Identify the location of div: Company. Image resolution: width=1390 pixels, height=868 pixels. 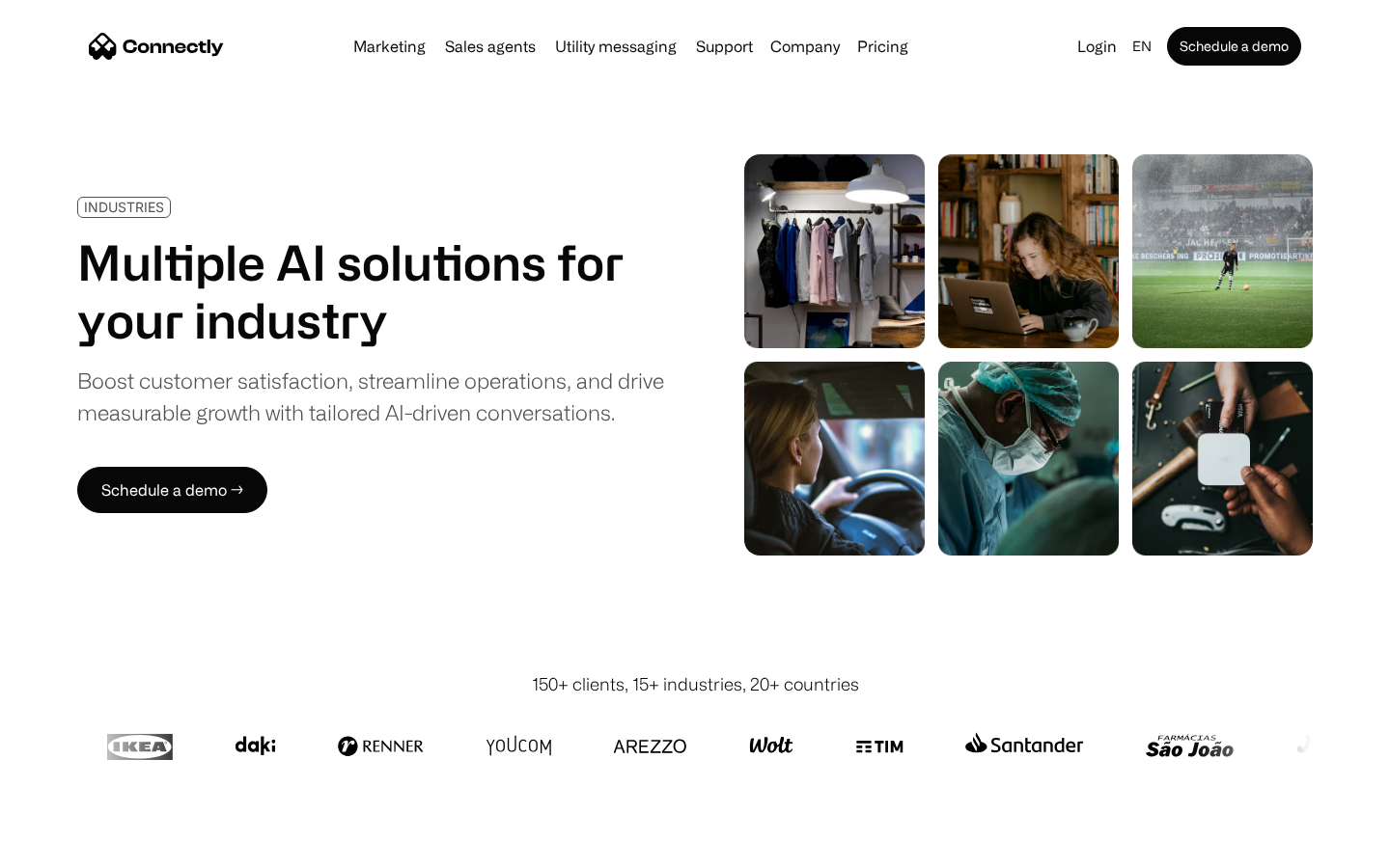
(805, 46).